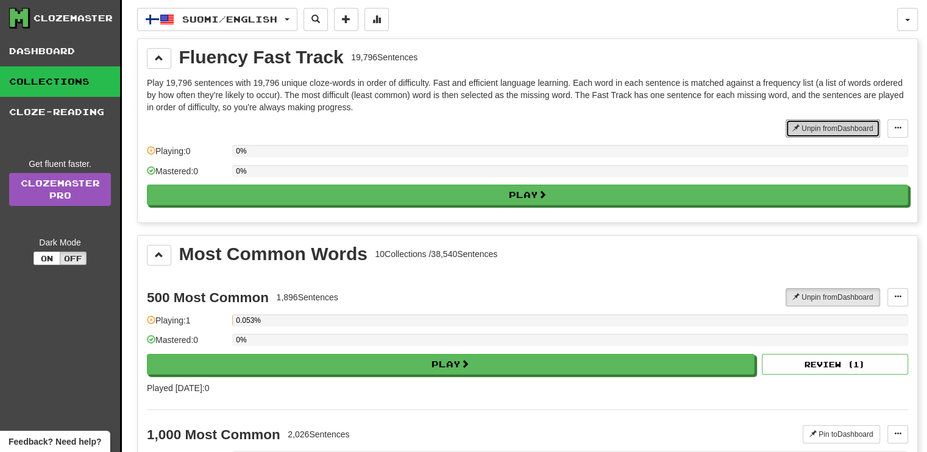  Describe the element at coordinates (186, 324) in the screenshot. I see `div: Playing: 1` at that location.